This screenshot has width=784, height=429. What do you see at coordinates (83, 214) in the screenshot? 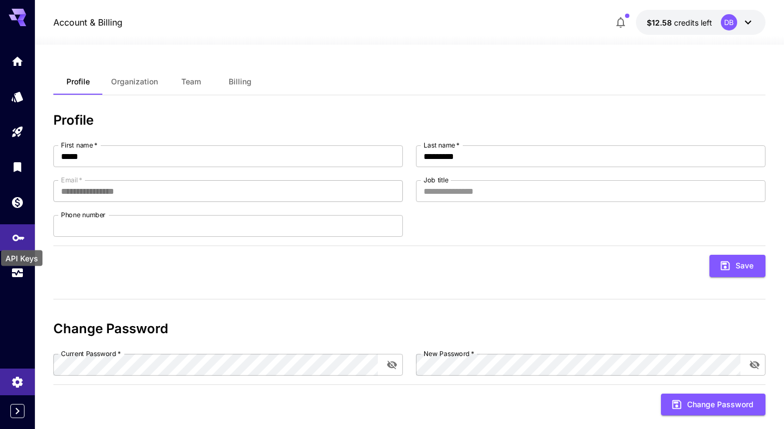
I see `label: Phone number` at bounding box center [83, 214].